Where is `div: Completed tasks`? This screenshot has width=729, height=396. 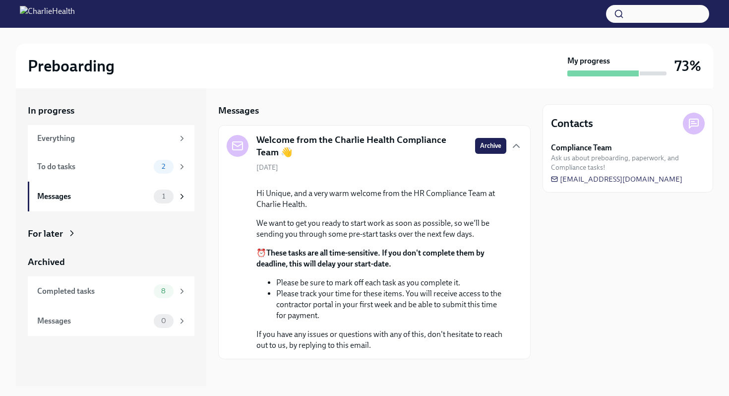
div: Completed tasks is located at coordinates (93, 291).